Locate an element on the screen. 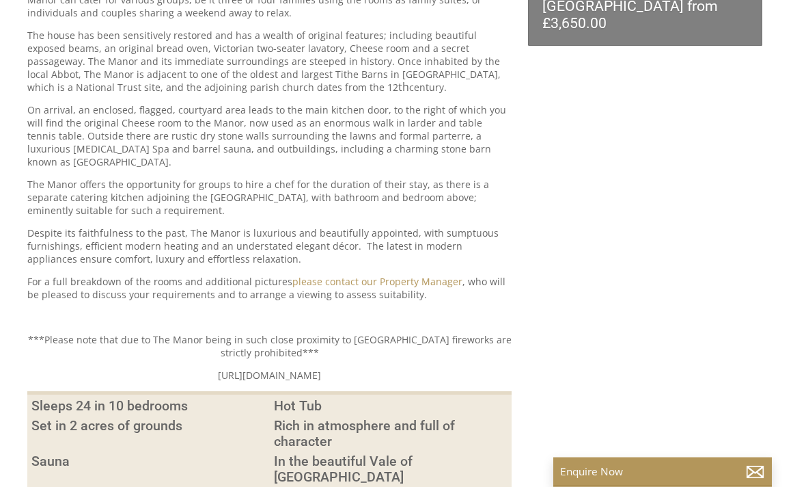  p: For a full breakdown of the rooms and additional pictures , who will be pleased to discuss your r... is located at coordinates (269, 288).